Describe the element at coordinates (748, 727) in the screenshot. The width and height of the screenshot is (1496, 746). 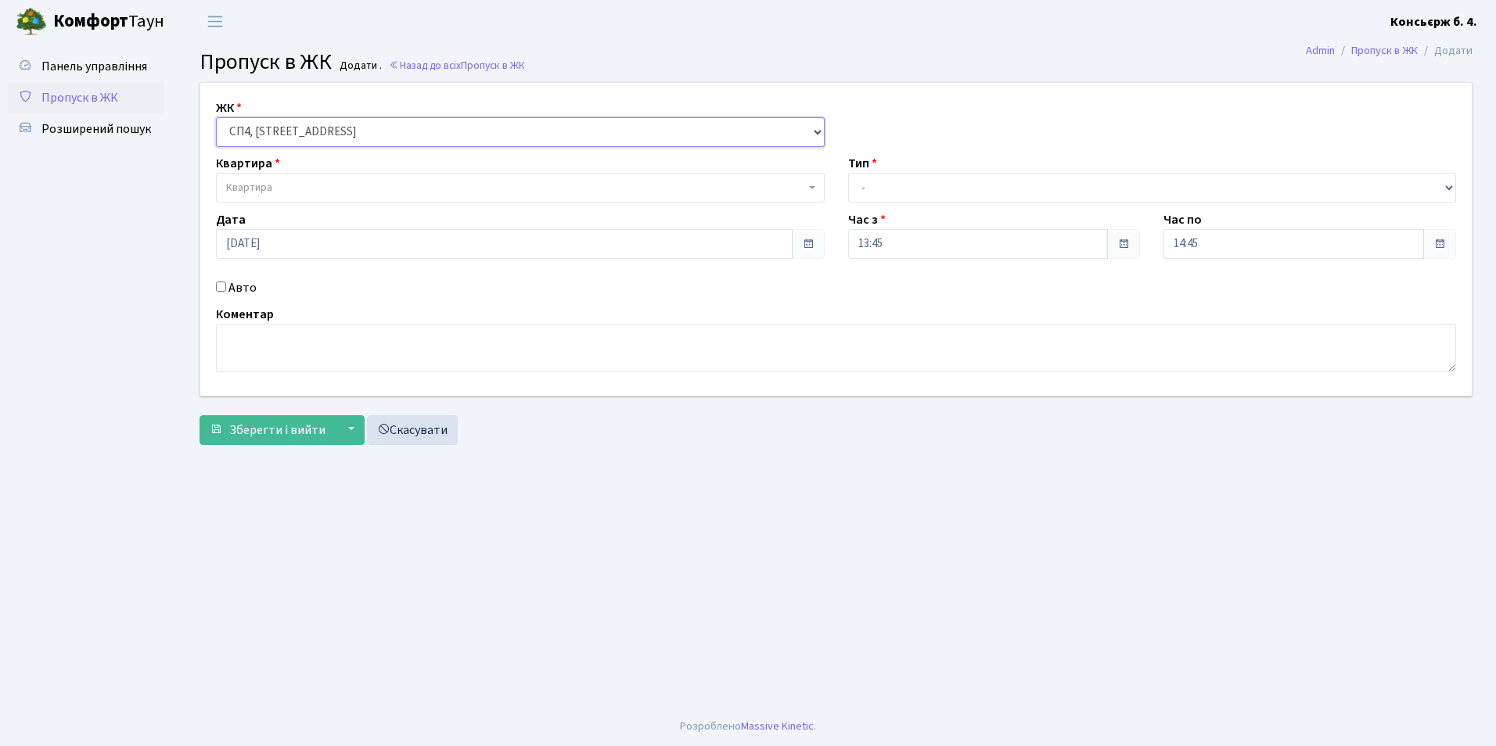
I see `div: Розроблено .` at that location.